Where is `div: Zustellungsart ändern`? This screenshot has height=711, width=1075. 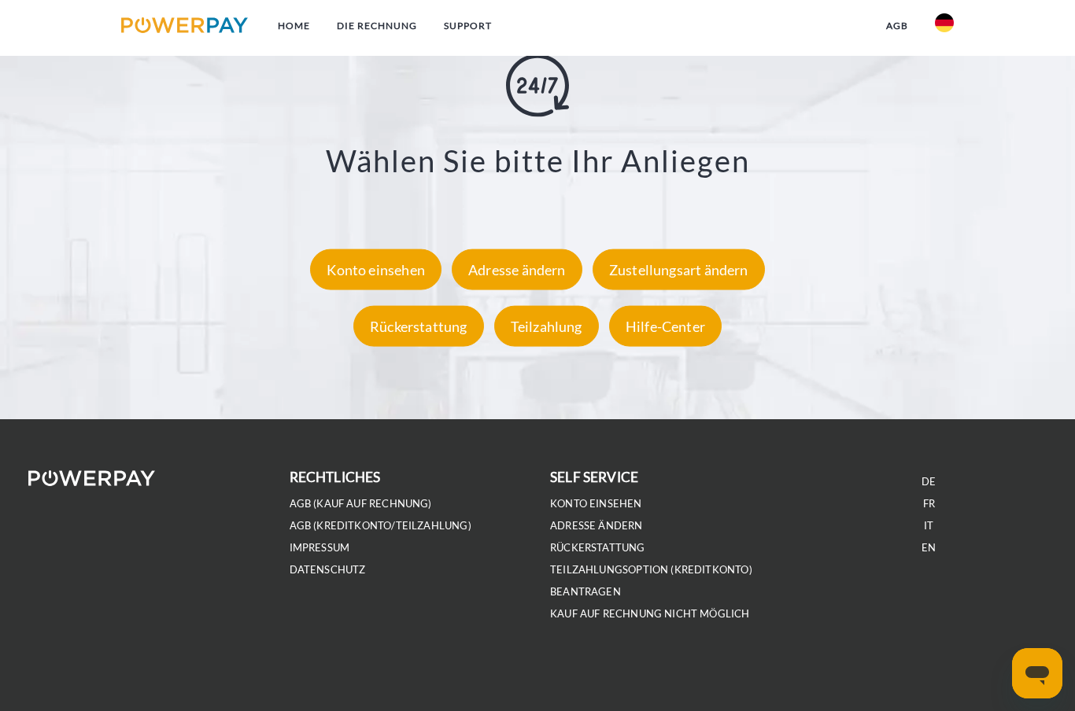
div: Zustellungsart ändern is located at coordinates (678, 270).